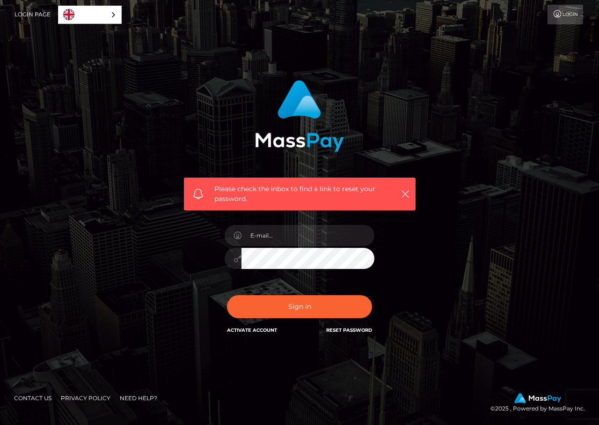 This screenshot has height=425, width=599. Describe the element at coordinates (565, 15) in the screenshot. I see `a: Login` at that location.